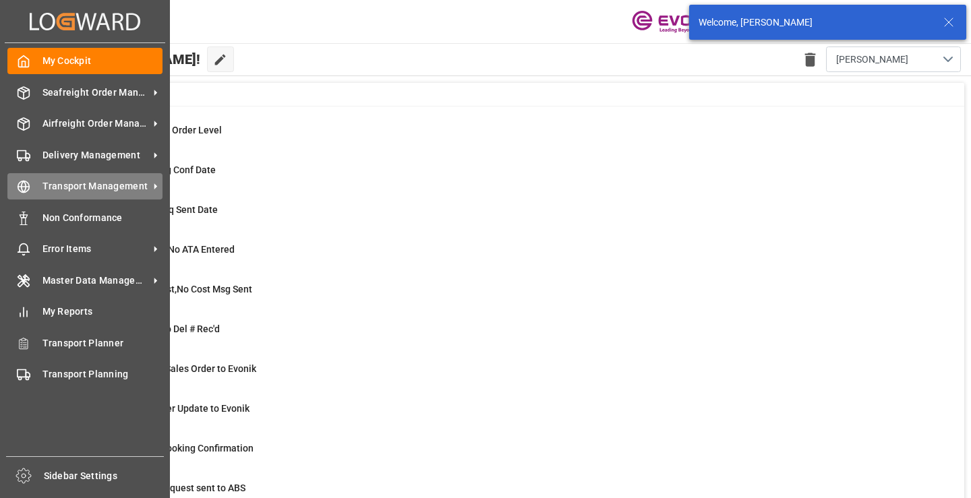 This screenshot has width=971, height=498. I want to click on span: ETD>3 Days Past,No Cost Msg Sent, so click(177, 289).